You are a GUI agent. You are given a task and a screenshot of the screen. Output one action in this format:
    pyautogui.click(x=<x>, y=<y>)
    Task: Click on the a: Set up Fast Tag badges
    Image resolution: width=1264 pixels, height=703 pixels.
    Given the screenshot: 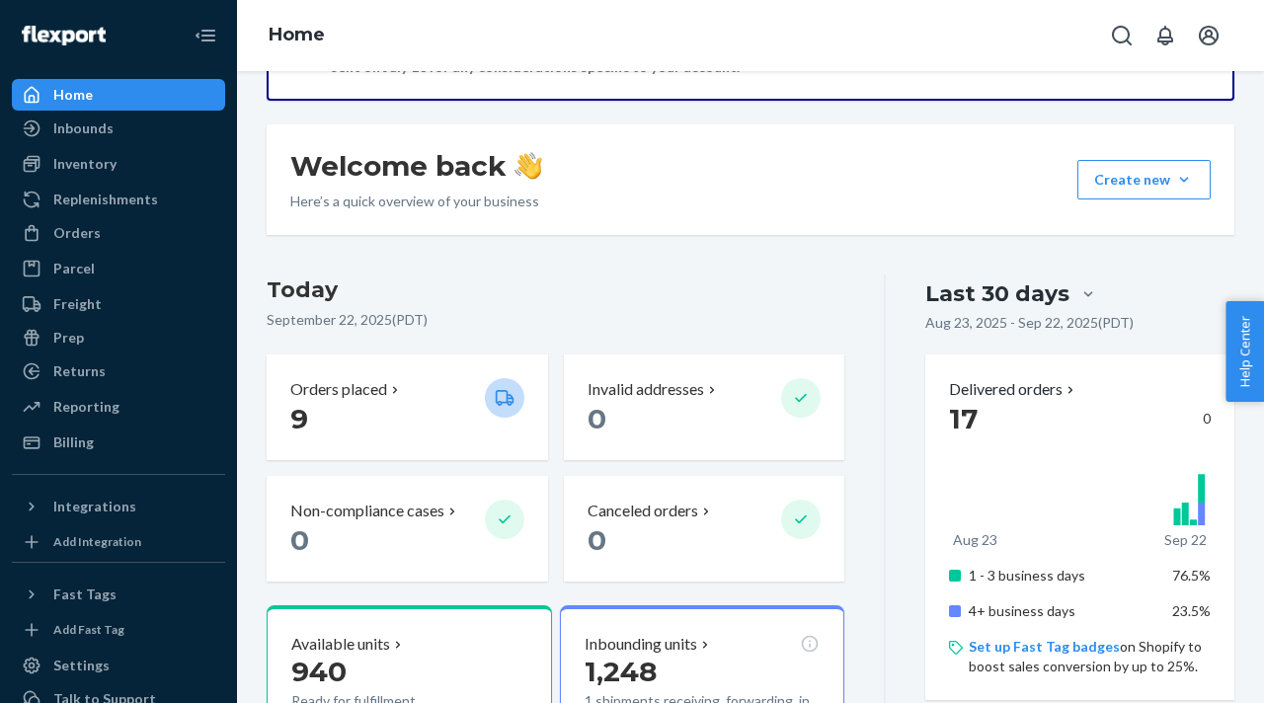 What is the action you would take?
    pyautogui.click(x=1044, y=646)
    